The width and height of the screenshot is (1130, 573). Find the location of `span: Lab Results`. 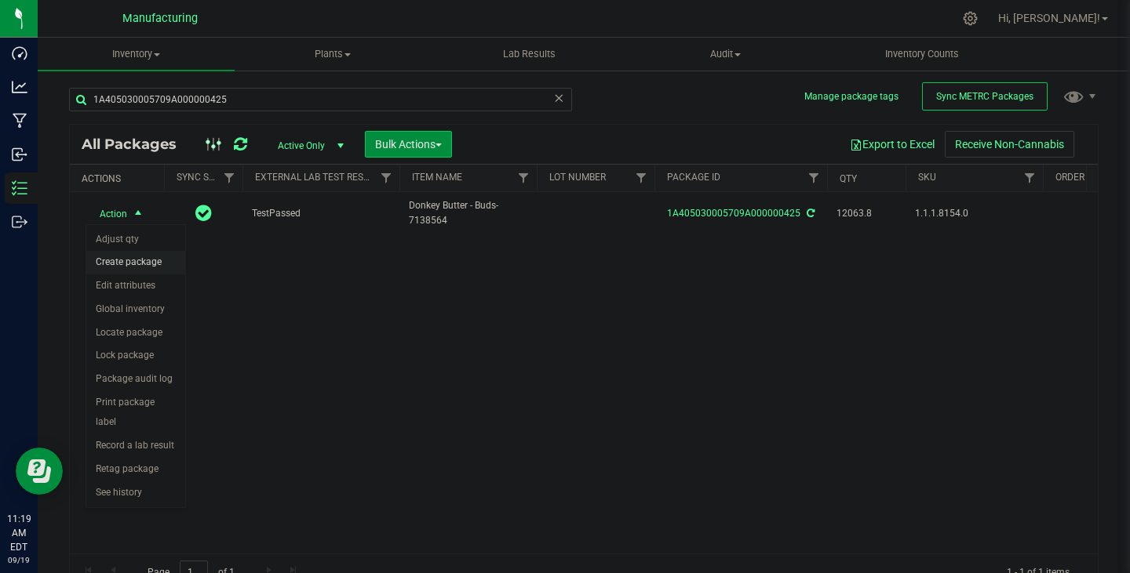

span: Lab Results is located at coordinates (529, 54).